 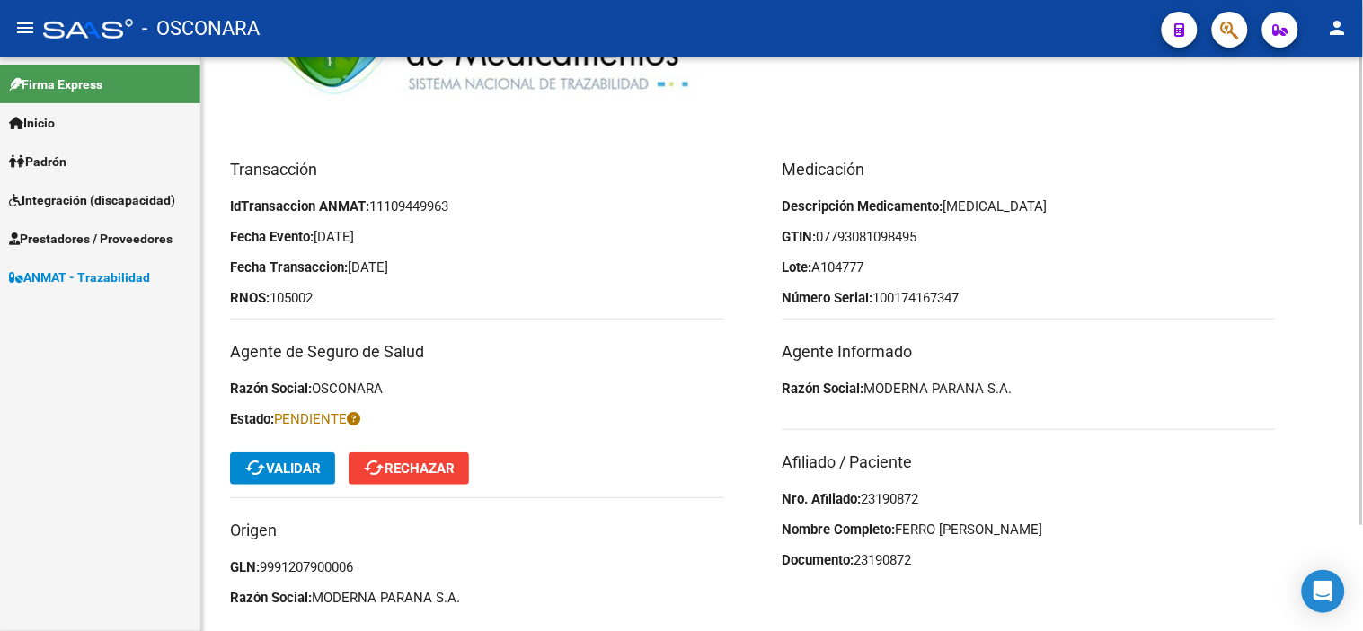 I want to click on p: Estado:, so click(x=477, y=419).